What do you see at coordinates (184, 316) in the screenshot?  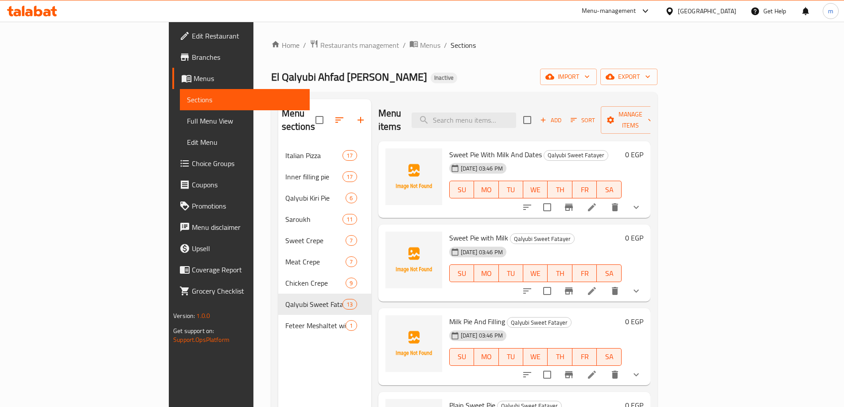 I see `span: Version:` at bounding box center [184, 316].